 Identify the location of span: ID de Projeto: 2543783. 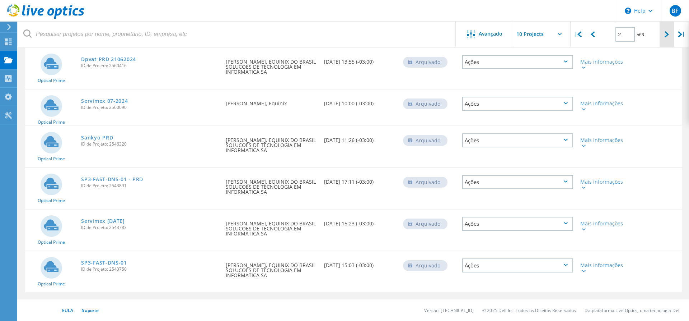
(150, 227).